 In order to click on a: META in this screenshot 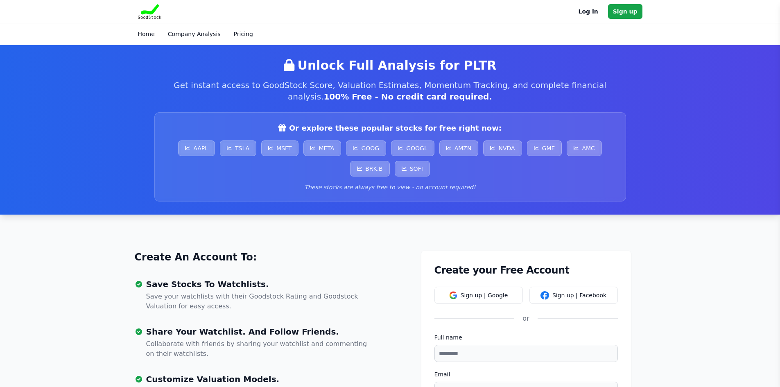, I will do `click(322, 148)`.